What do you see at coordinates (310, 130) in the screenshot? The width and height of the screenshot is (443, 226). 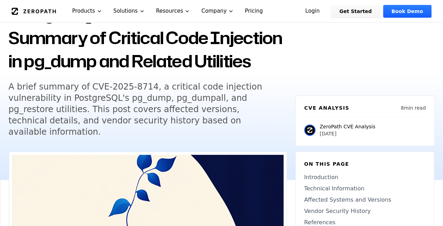 I see `img: ZeroPath CVE Analysis` at bounding box center [310, 130].